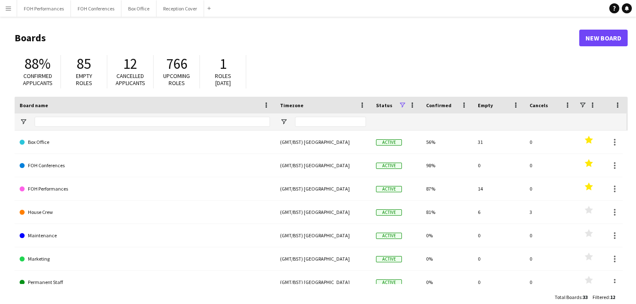 This screenshot has width=636, height=304. What do you see at coordinates (176, 64) in the screenshot?
I see `span: 766` at bounding box center [176, 64].